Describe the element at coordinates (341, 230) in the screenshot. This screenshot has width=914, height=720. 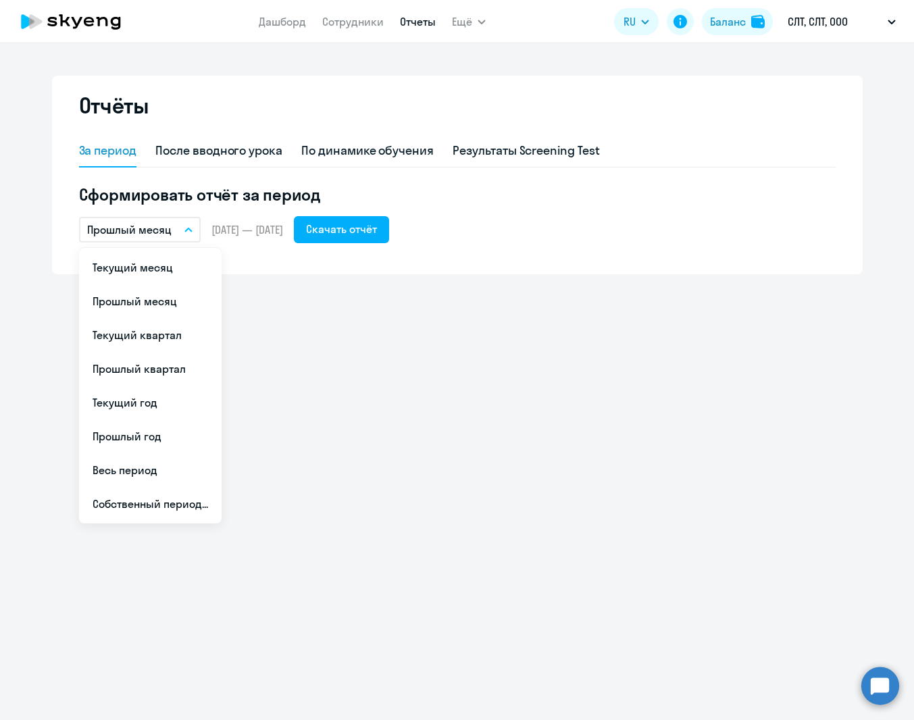
I see `button: Скачать отчёт` at that location.